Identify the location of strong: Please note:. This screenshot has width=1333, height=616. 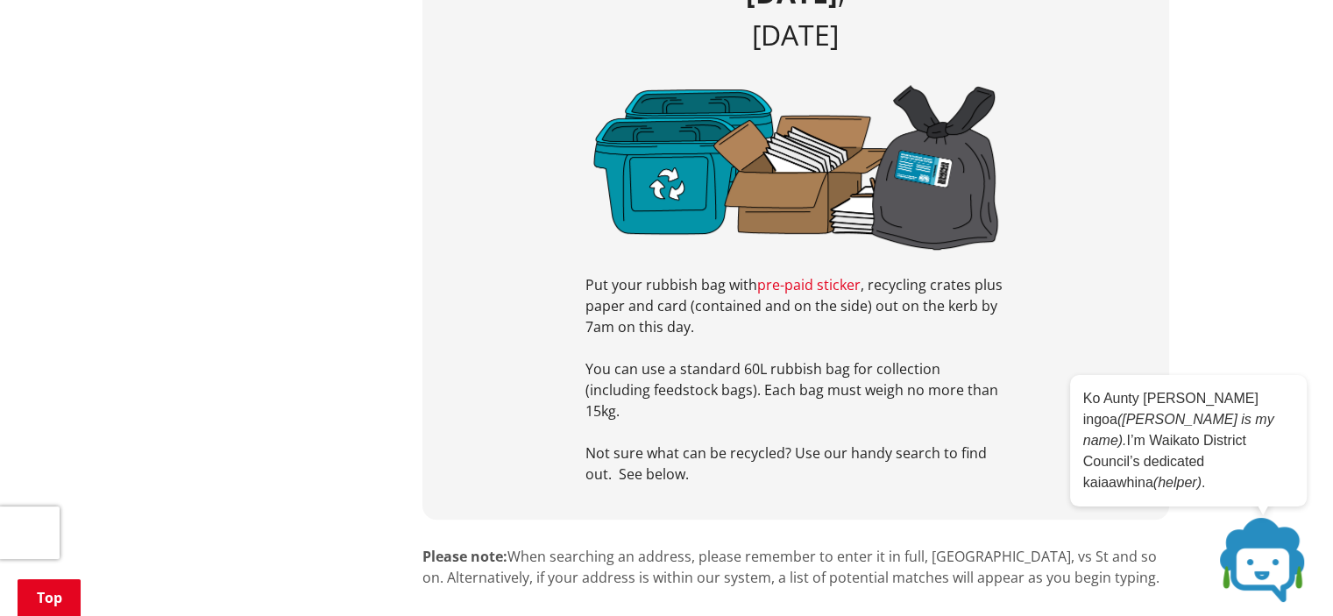
(464, 556).